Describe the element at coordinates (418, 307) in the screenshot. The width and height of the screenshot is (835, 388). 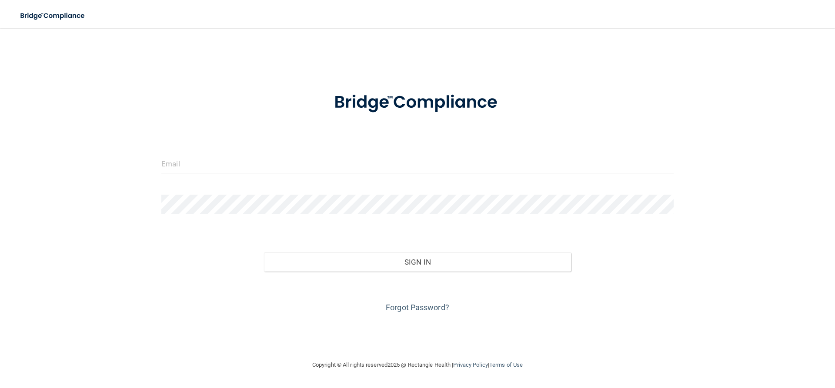
I see `a: Forgot Password?` at that location.